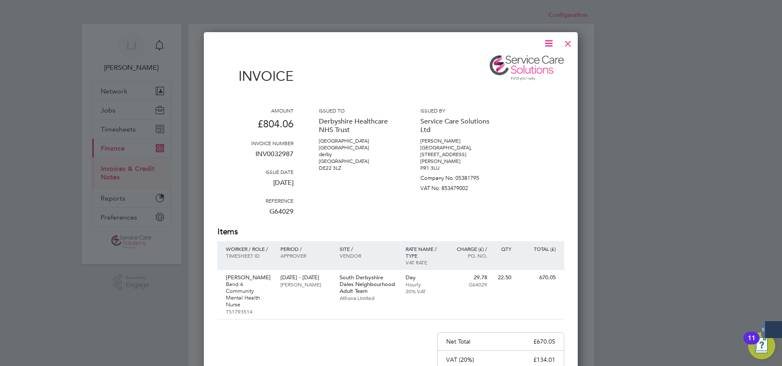 The height and width of the screenshot is (366, 782). What do you see at coordinates (544, 341) in the screenshot?
I see `p: £670.05` at bounding box center [544, 341].